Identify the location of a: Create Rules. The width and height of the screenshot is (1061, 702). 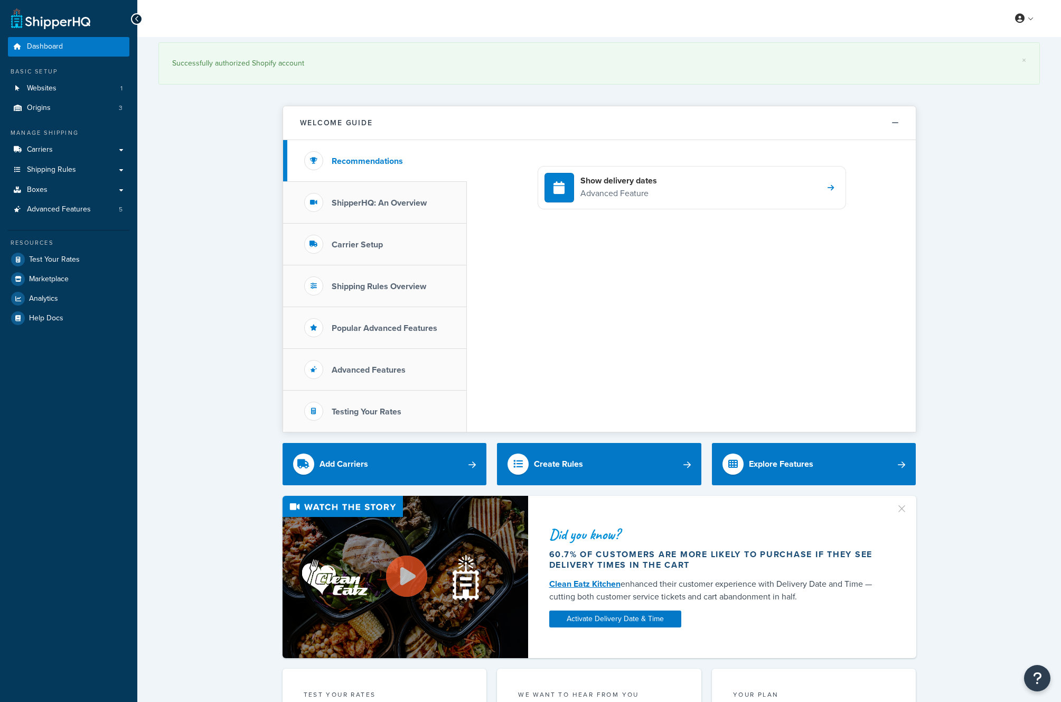
(599, 464).